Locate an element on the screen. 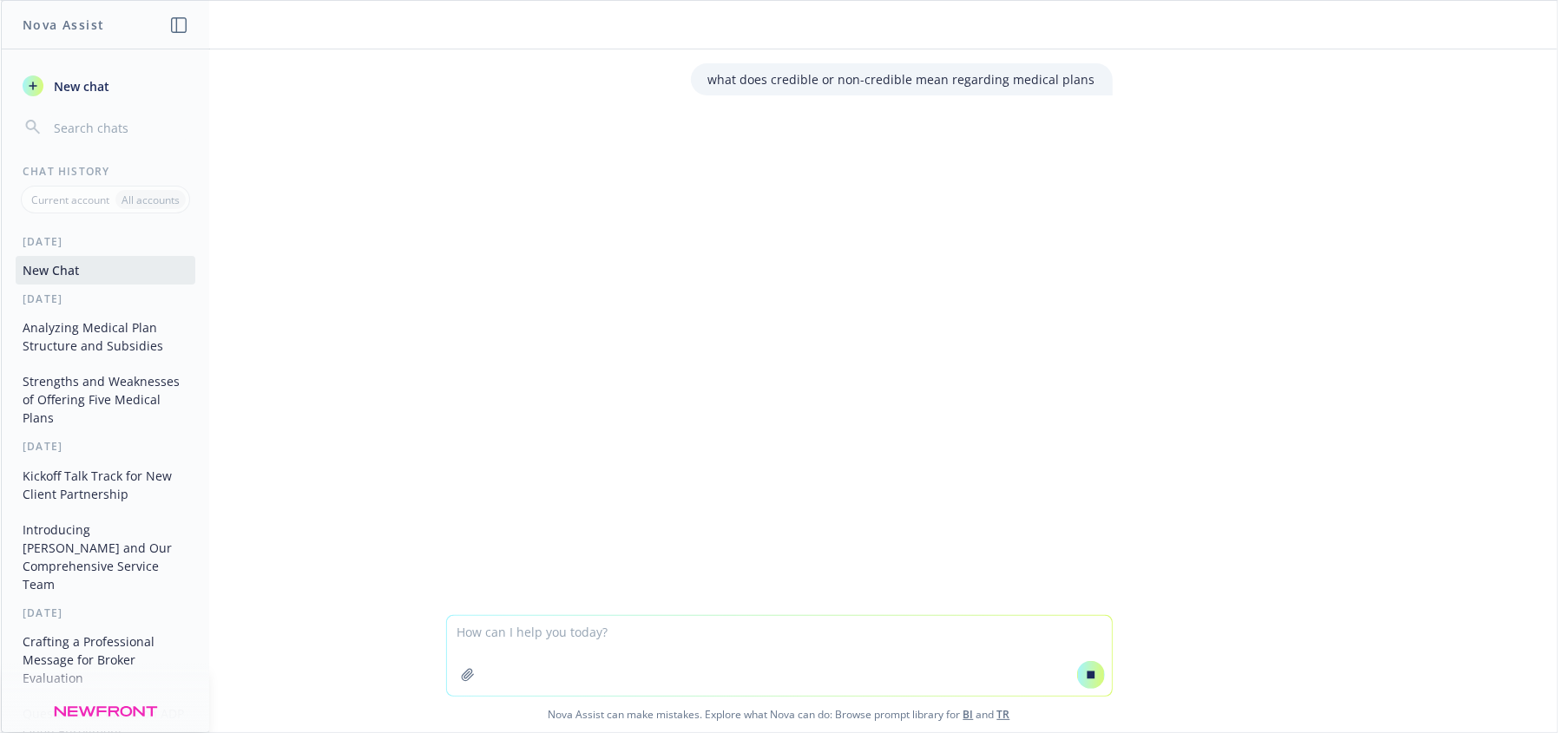  a: TR is located at coordinates (1003, 714).